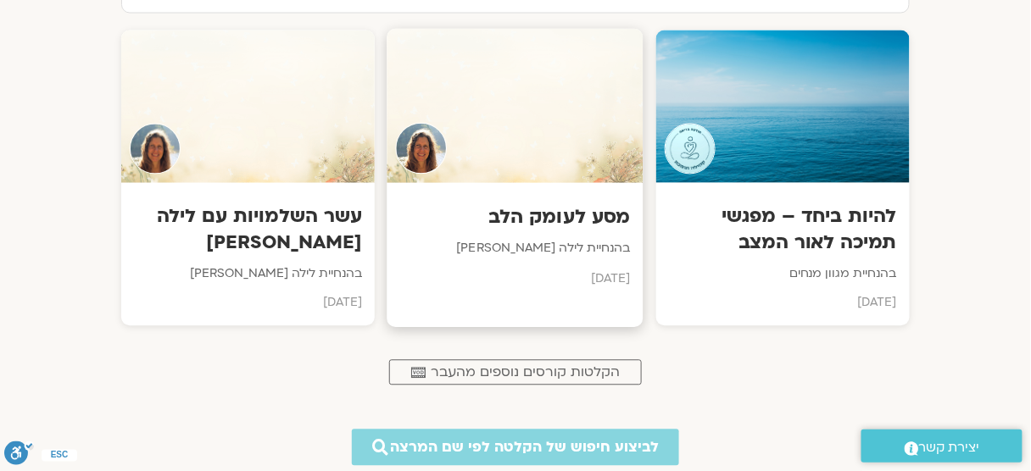 This screenshot has height=471, width=1031. What do you see at coordinates (515, 217) in the screenshot?
I see `h3: מסע לעומק הלב` at bounding box center [515, 217].